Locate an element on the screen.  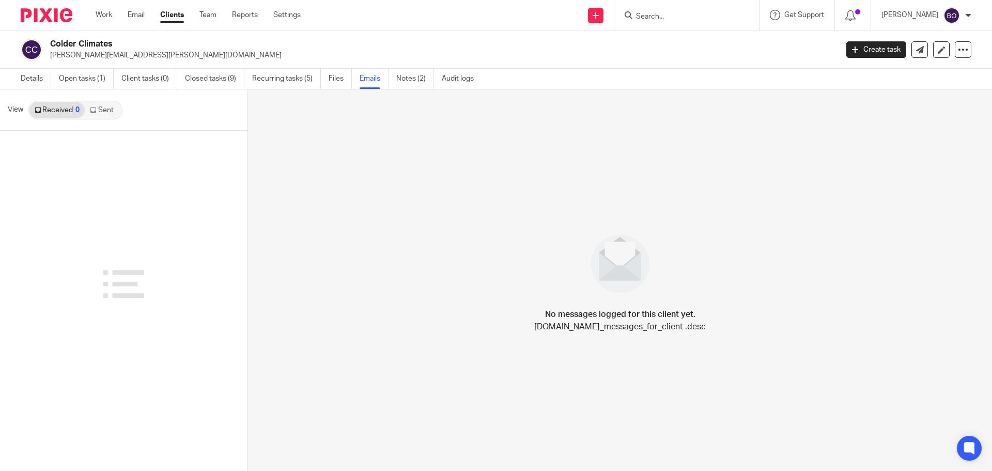
img: image is located at coordinates (620, 263).